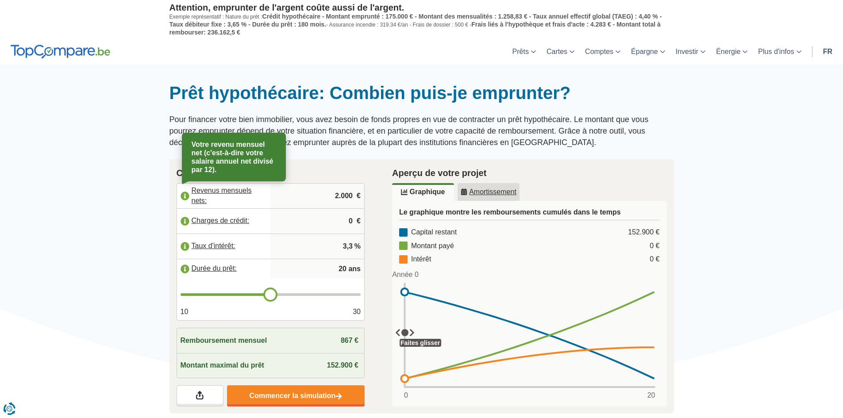 The width and height of the screenshot is (843, 418). I want to click on p: Attention, emprunter de l'argent coûte aussi de l'argent., so click(422, 8).